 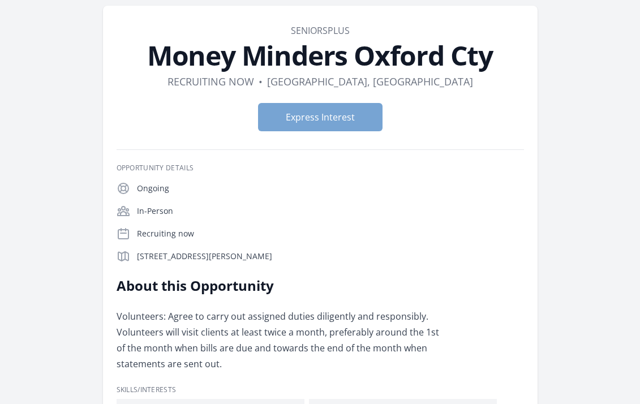 What do you see at coordinates (282, 340) in the screenshot?
I see `p: Volunteers: Agree to carry out assigned duties diligently and responsibly. Volunteers will visit ...` at bounding box center [282, 340].